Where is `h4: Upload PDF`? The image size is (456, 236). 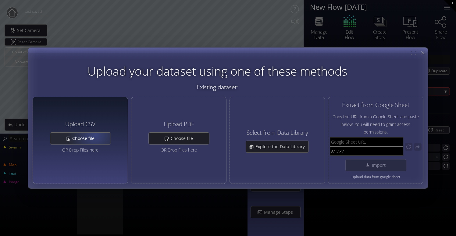 h4: Upload PDF is located at coordinates (179, 124).